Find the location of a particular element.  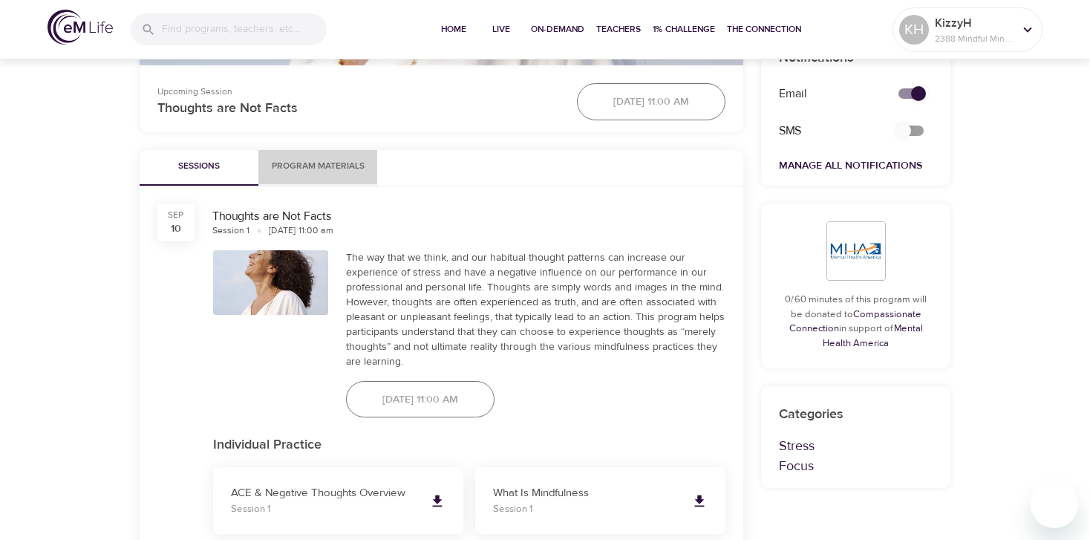

span: Home is located at coordinates (454, 29).